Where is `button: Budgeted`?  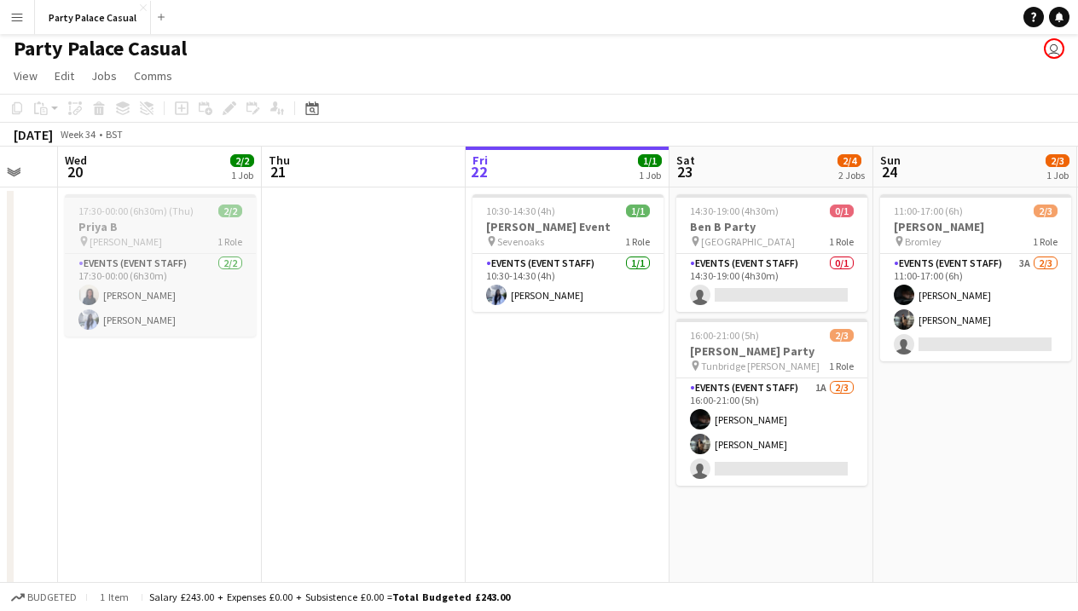
button: Budgeted is located at coordinates (43, 598).